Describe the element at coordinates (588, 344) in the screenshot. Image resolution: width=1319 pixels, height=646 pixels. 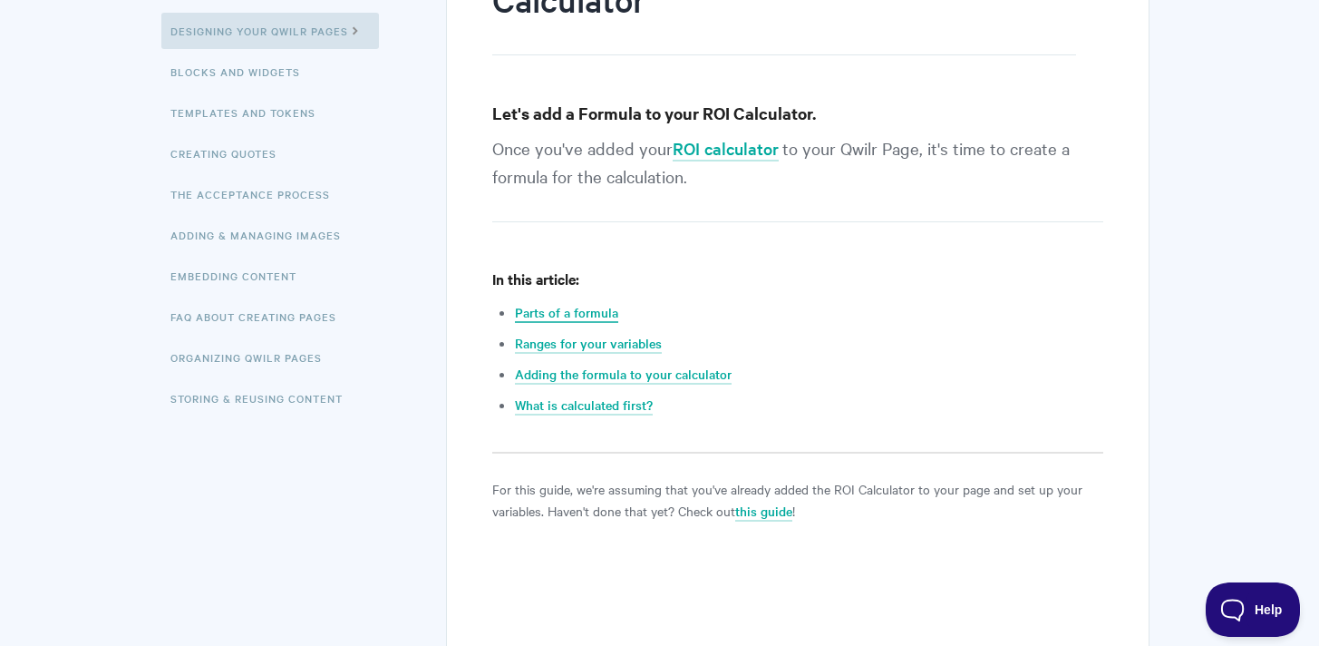
I see `a: Ranges for your variables` at that location.